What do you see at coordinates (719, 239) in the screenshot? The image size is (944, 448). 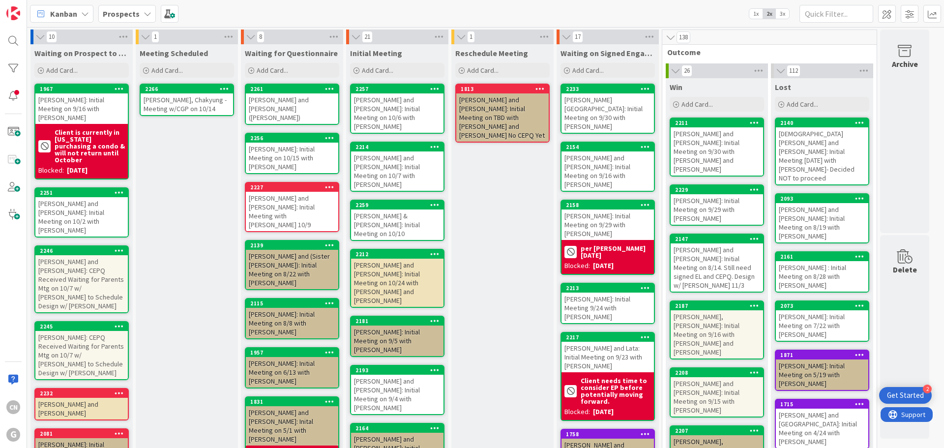 I see `div: 2147` at bounding box center [719, 239].